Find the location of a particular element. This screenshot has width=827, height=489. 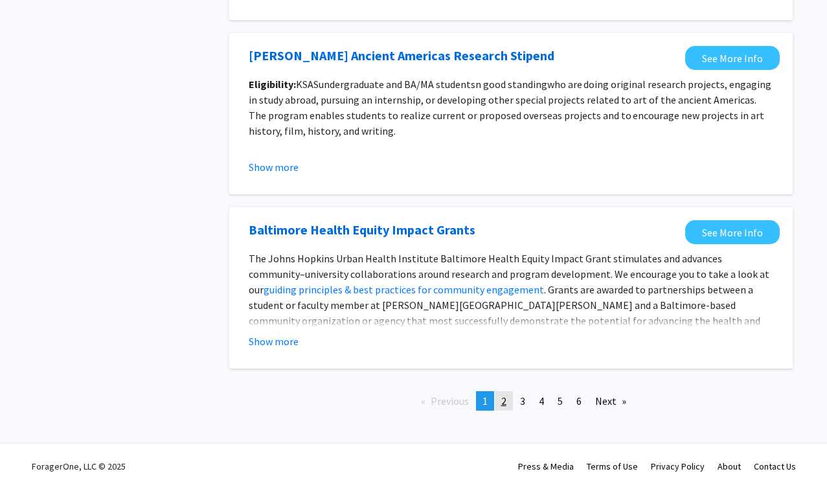

a: Privacy Policy is located at coordinates (678, 467).